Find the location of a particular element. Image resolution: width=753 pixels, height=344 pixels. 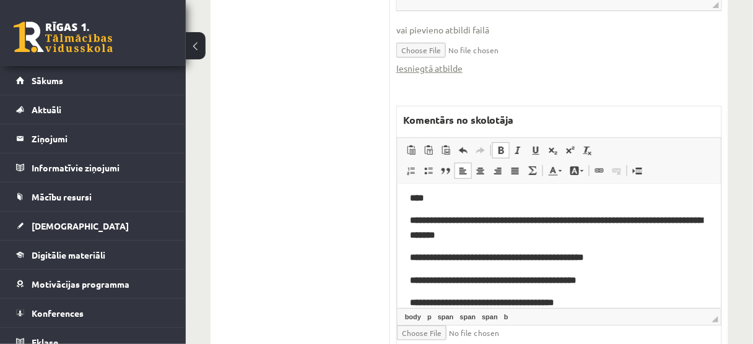

body: Bagātinātā teksta redaktors, wiswyg-editor-user-answer-47433968162620 is located at coordinates (162, 19).